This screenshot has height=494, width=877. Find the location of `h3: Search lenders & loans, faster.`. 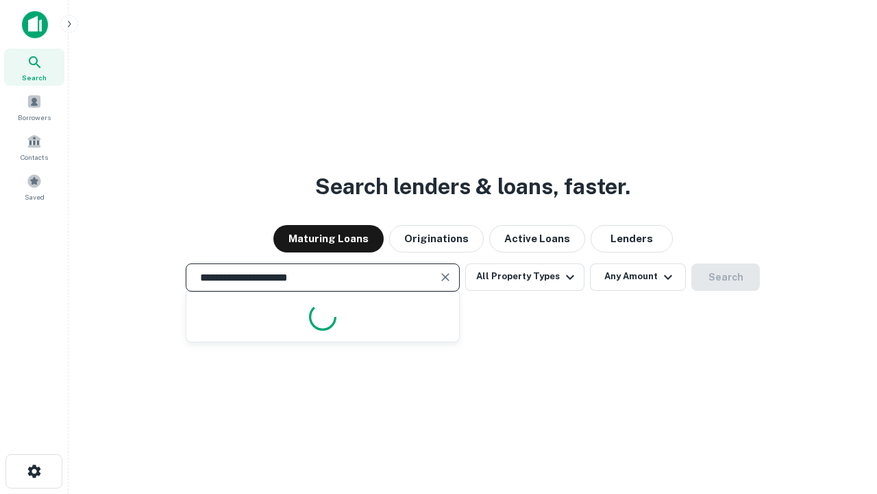

h3: Search lenders & loans, faster. is located at coordinates (473, 186).